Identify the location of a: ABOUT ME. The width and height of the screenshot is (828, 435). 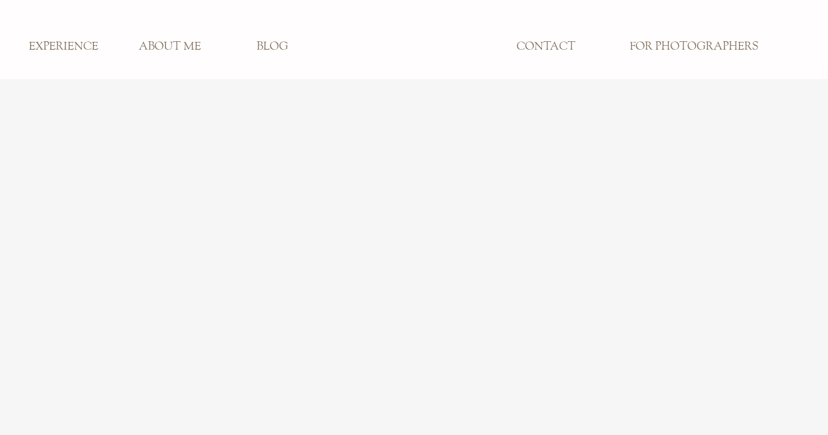
(170, 47).